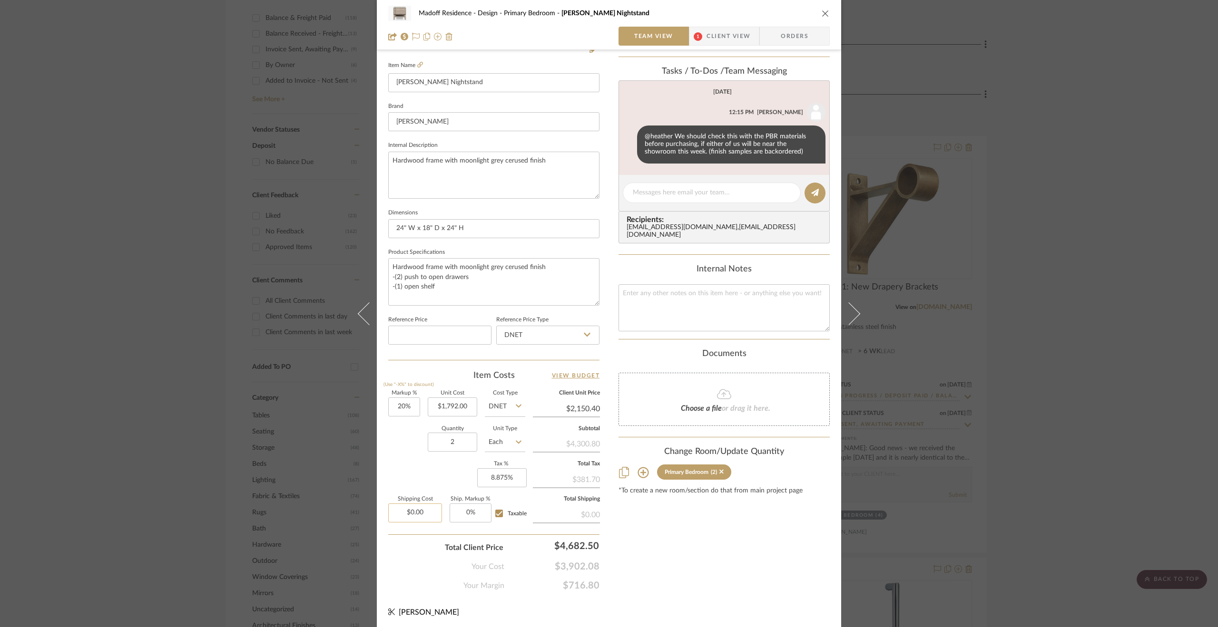 The image size is (1218, 627). What do you see at coordinates (494, 122) in the screenshot?
I see `input: Enter Brand` at bounding box center [494, 122].